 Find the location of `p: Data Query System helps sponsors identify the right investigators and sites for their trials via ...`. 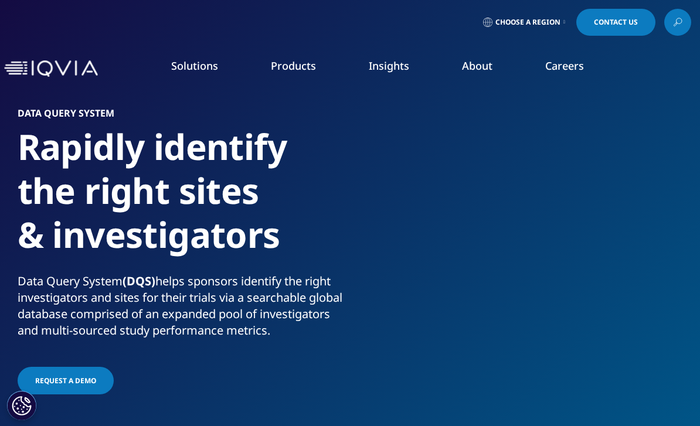

p: Data Query System helps sponsors identify the right investigators and sites for their trials via ... is located at coordinates (182, 310).